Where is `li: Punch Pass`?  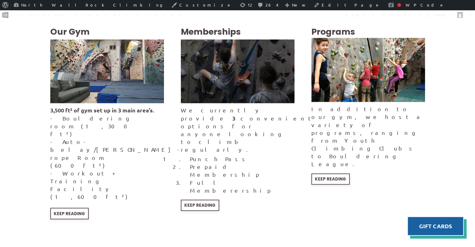 li: Punch Pass is located at coordinates (242, 158).